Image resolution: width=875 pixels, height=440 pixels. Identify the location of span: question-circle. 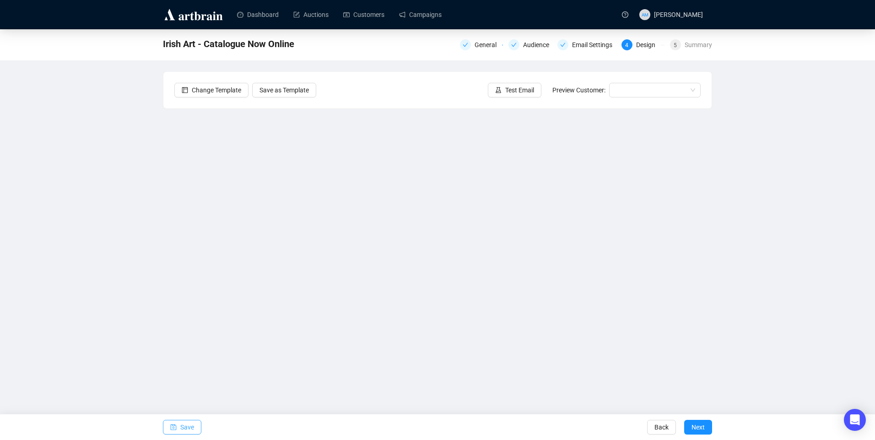
(625, 15).